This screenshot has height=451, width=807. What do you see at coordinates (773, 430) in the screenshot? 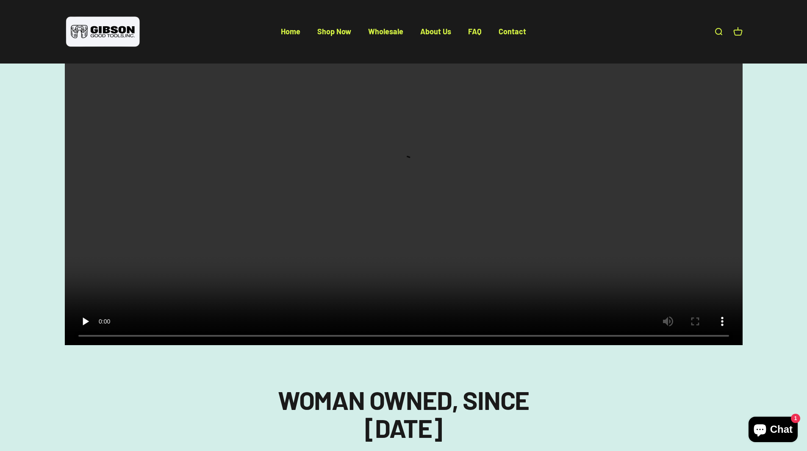
I see `inbox-online-store-chat: Shopify online store chat` at bounding box center [773, 430].